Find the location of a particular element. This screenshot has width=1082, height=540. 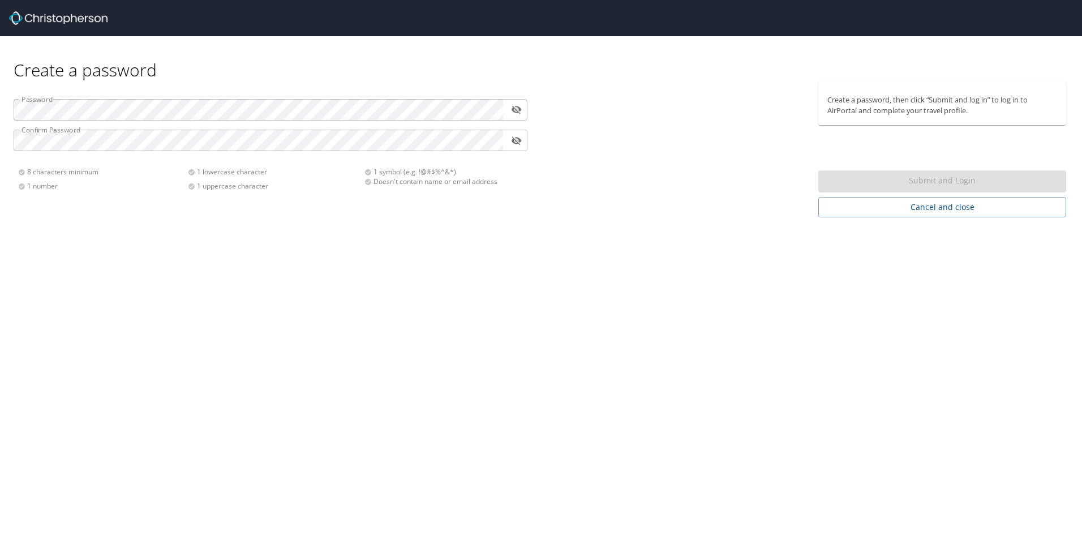

button: Cancel and close is located at coordinates (943, 207).